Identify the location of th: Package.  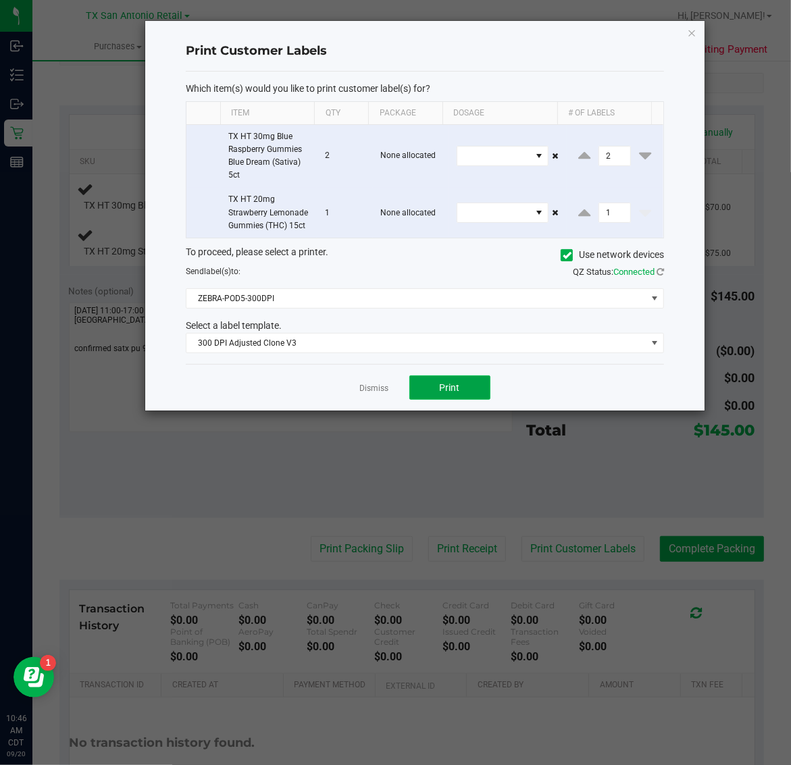
(405, 113).